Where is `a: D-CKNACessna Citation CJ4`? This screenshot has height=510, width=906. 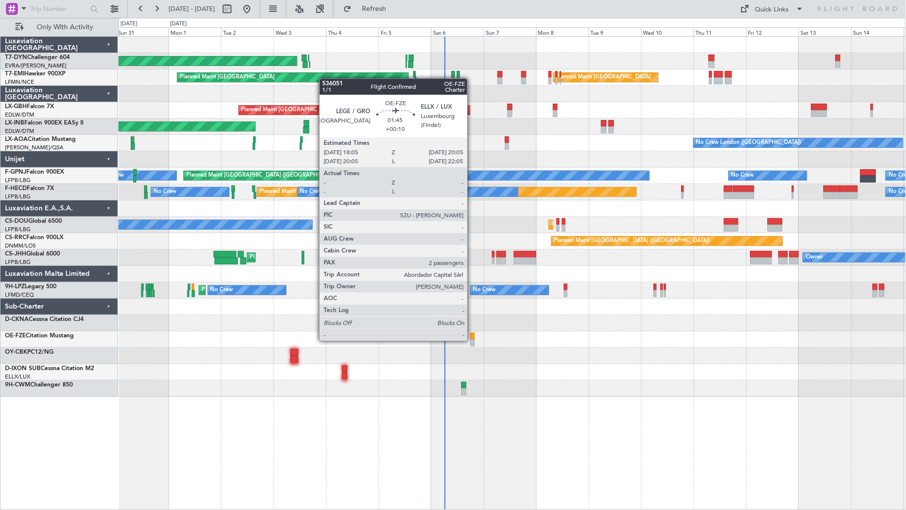
a: D-CKNACessna Citation CJ4 is located at coordinates (44, 319).